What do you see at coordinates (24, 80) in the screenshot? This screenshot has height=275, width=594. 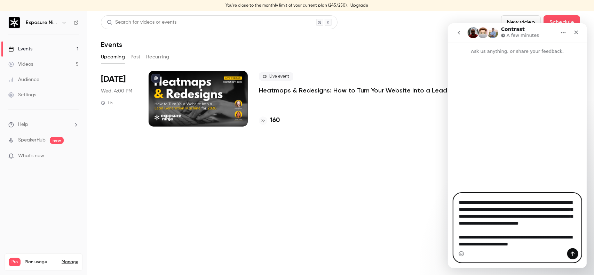 I see `div: Audience` at bounding box center [24, 80].